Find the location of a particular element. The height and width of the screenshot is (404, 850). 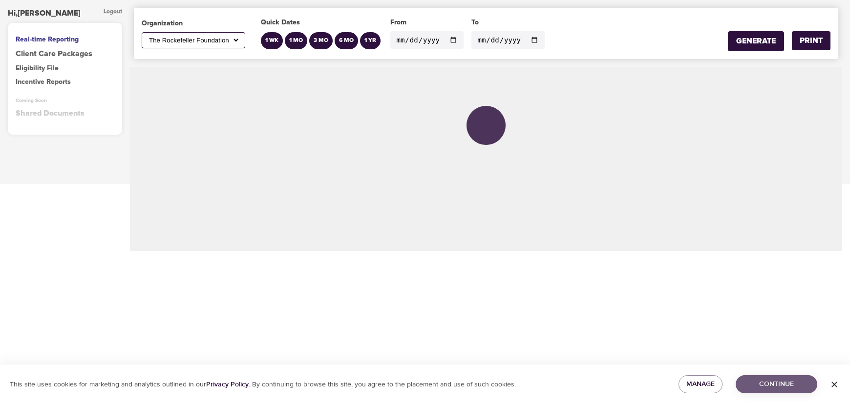

button: 1 MO is located at coordinates (296, 41).